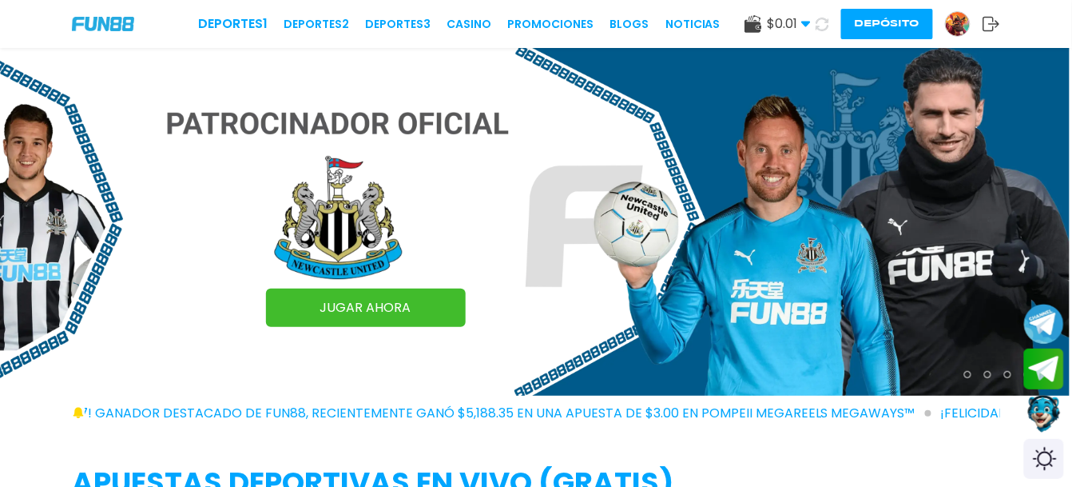 The width and height of the screenshot is (1072, 487). I want to click on img: Company Logo, so click(103, 23).